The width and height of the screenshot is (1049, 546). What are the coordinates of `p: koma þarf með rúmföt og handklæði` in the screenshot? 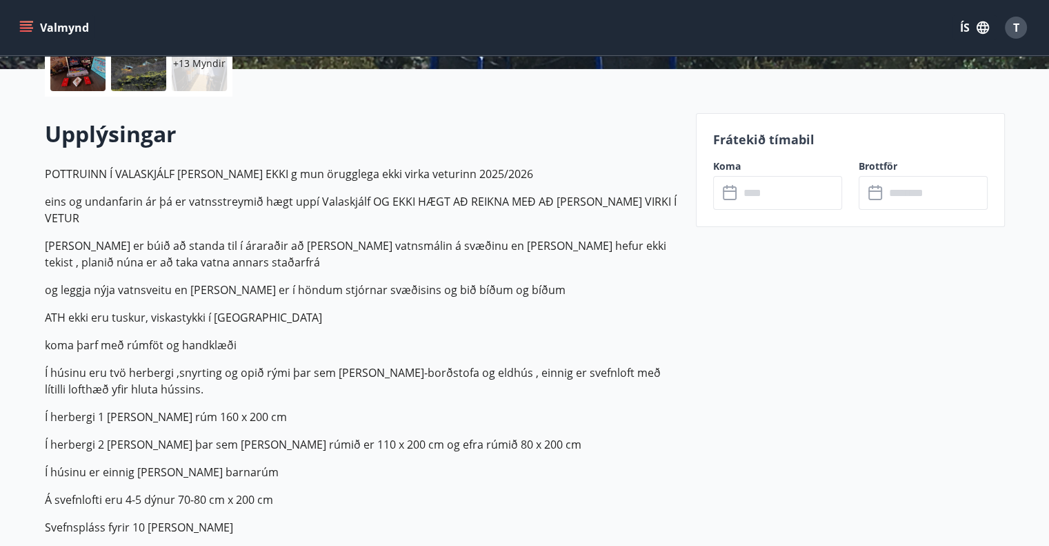 It's located at (362, 345).